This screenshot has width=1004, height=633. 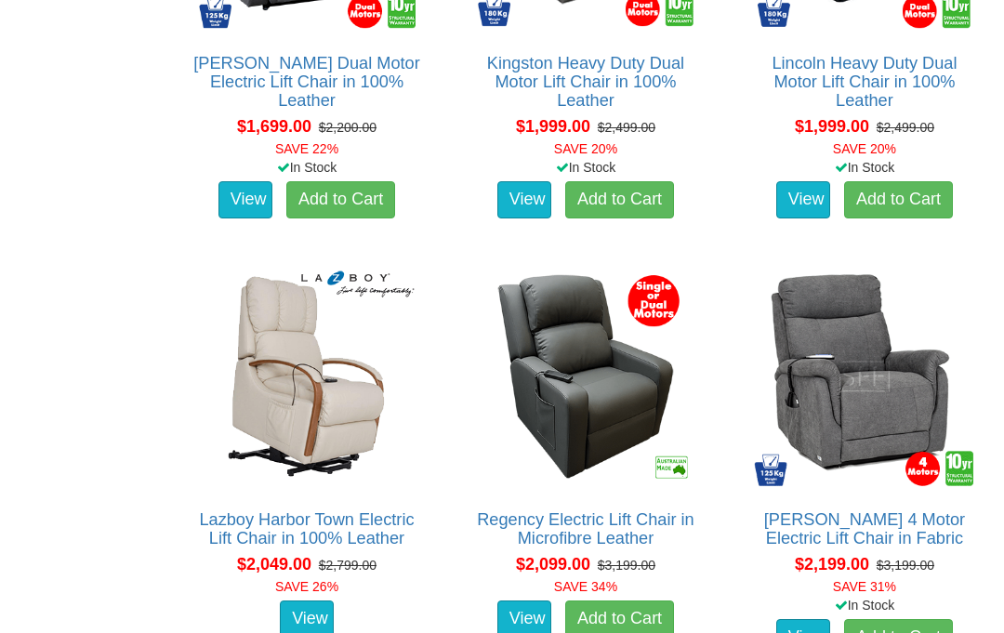 I want to click on del: $2,799.00, so click(x=348, y=565).